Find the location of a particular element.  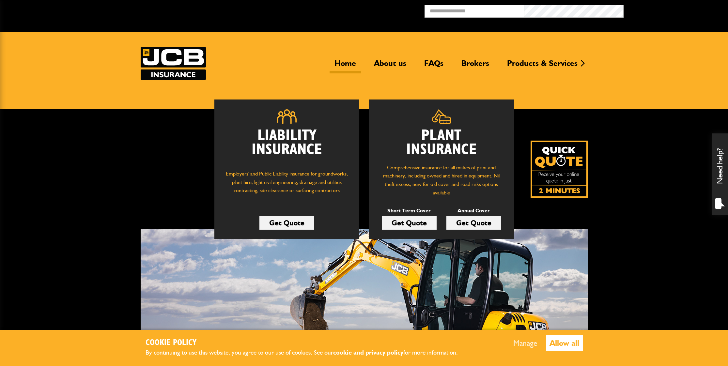

button: Broker Login is located at coordinates (673, 10).